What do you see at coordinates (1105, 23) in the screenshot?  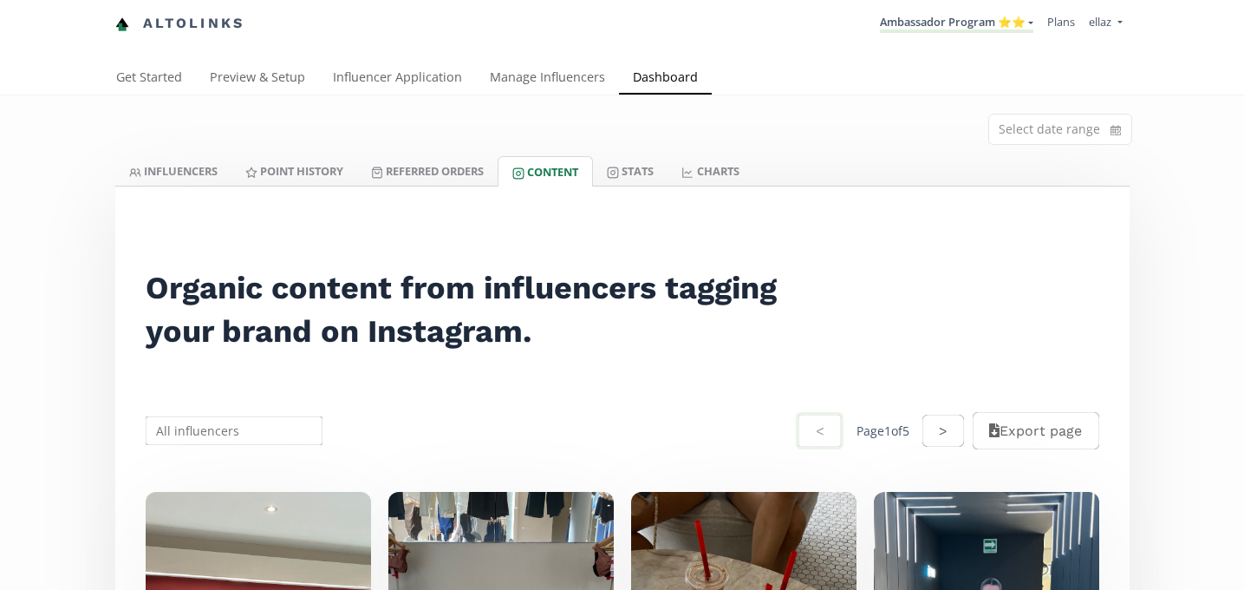 I see `a: ellaz` at bounding box center [1105, 23].